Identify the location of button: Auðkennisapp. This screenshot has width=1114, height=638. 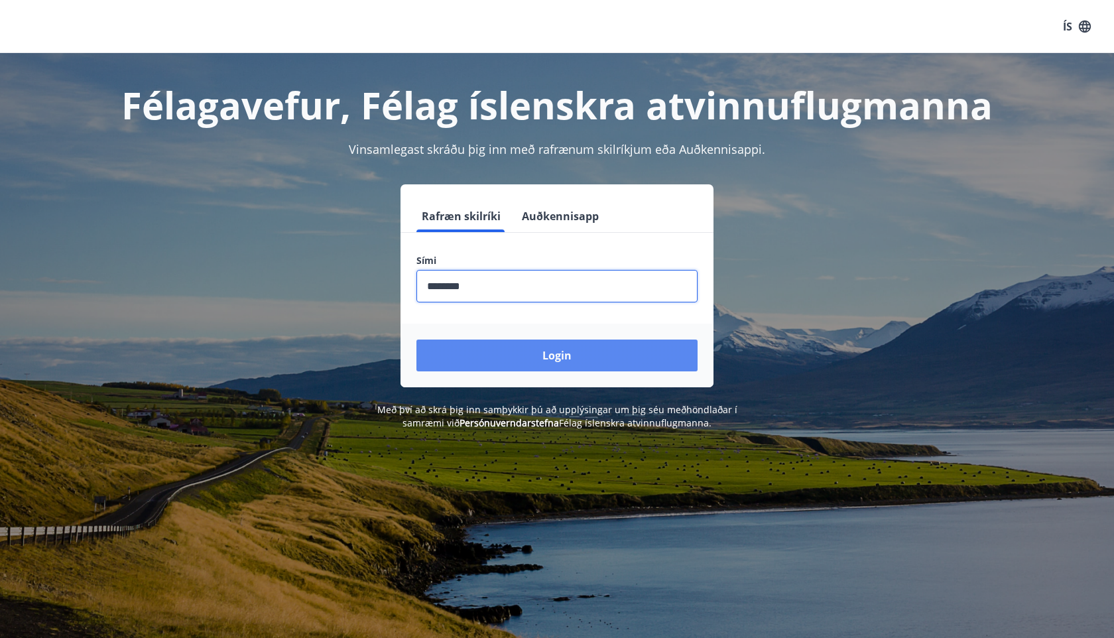
(560, 216).